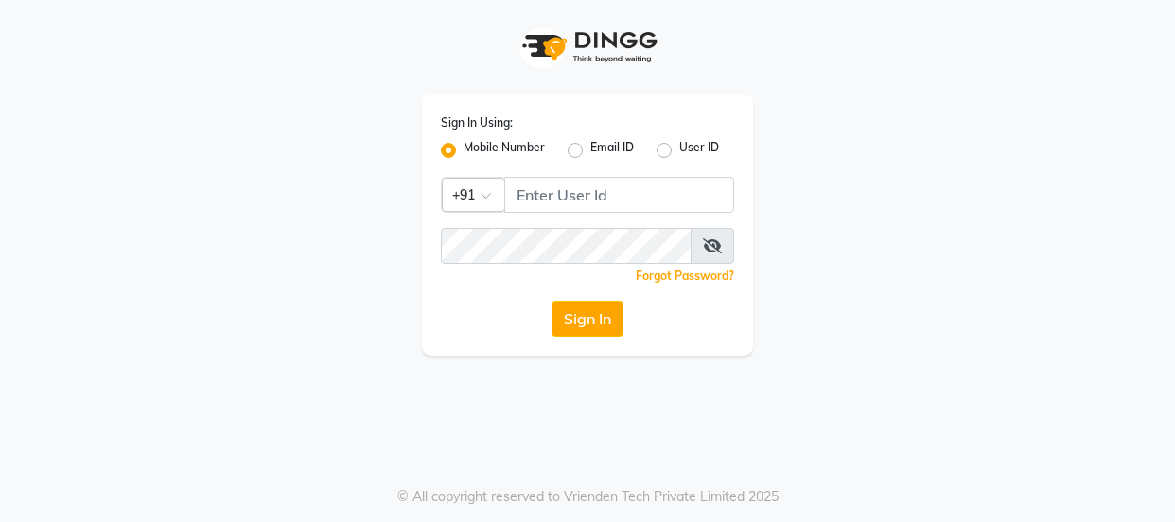 This screenshot has width=1175, height=522. What do you see at coordinates (612, 150) in the screenshot?
I see `label: Email ID` at bounding box center [612, 150].